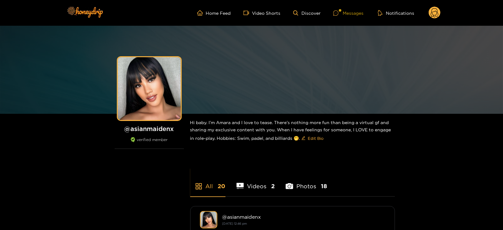 The width and height of the screenshot is (503, 230). Describe the element at coordinates (316, 139) in the screenshot. I see `span: Edit Bio` at that location.